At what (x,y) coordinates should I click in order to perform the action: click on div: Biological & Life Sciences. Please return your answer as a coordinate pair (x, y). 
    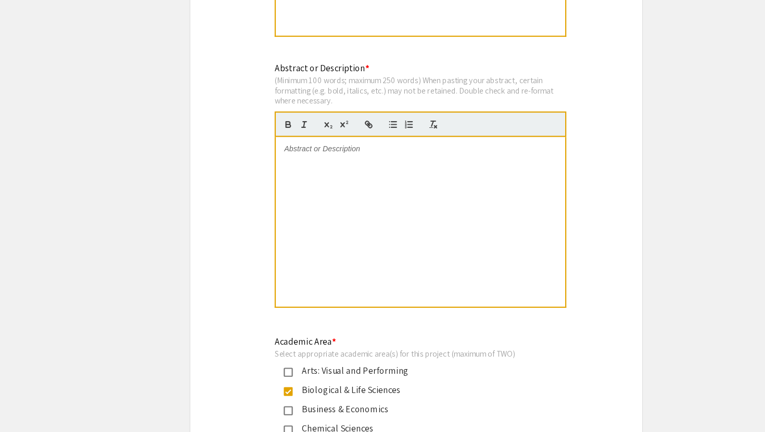
    Looking at the image, I should click on (378, 394).